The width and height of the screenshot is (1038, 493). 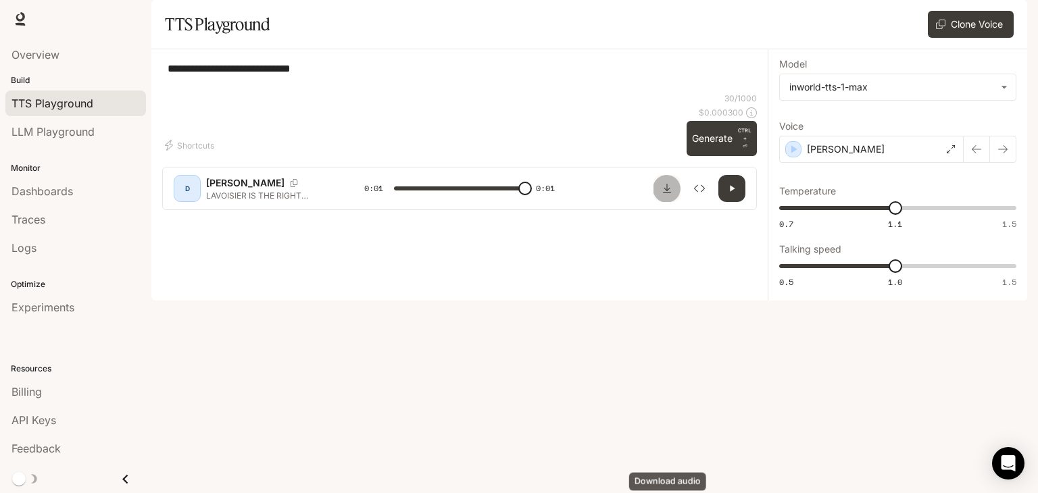 What do you see at coordinates (793, 64) in the screenshot?
I see `p: Model` at bounding box center [793, 64].